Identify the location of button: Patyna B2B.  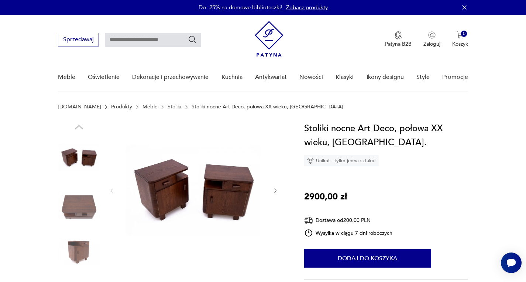
(398, 40).